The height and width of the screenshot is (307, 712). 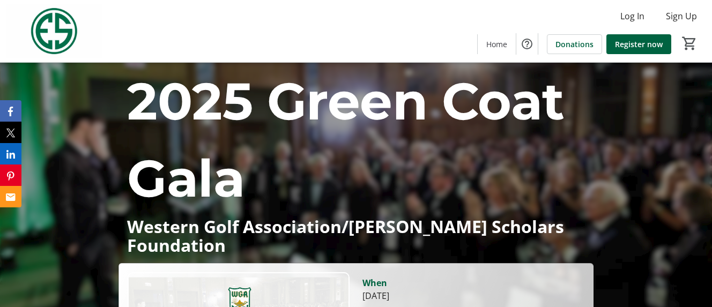 What do you see at coordinates (346, 139) in the screenshot?
I see `span: 2025 Green Coat Gala` at bounding box center [346, 139].